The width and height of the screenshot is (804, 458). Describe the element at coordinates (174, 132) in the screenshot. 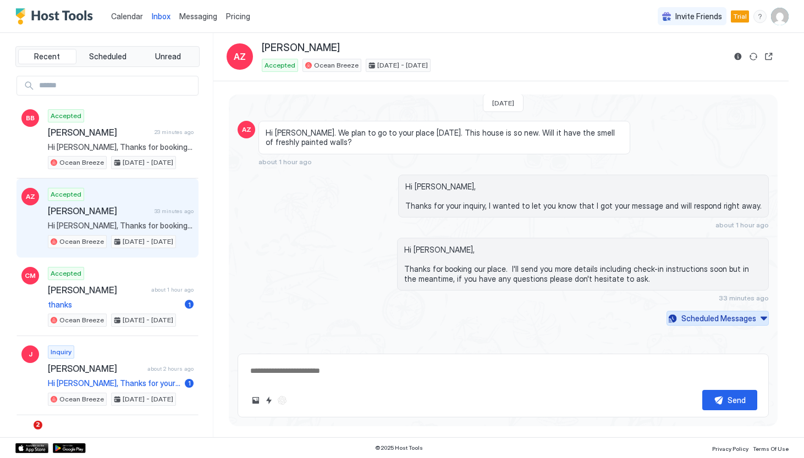

I see `span: 23 minutes ago` at that location.